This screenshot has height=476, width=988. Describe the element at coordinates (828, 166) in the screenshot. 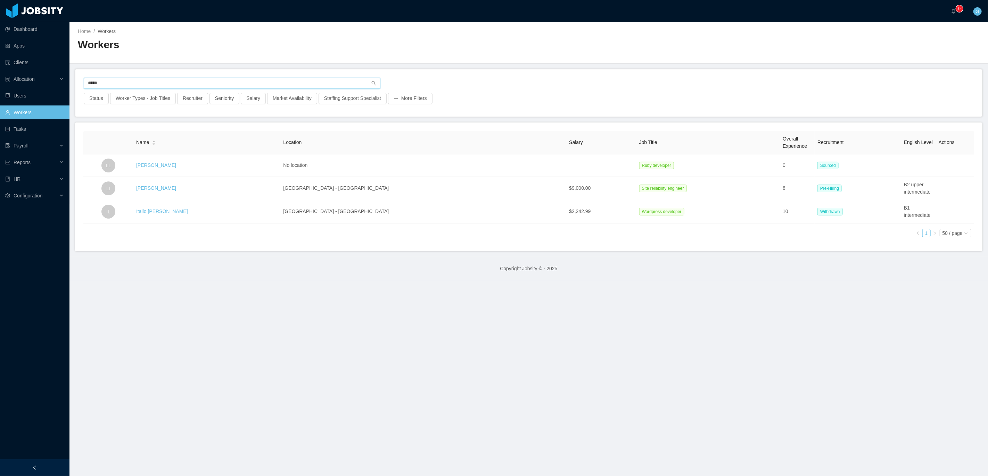

I see `span: Sourced` at that location.